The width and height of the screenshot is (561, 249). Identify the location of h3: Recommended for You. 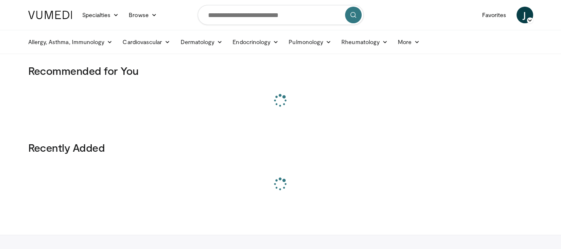
(281, 71).